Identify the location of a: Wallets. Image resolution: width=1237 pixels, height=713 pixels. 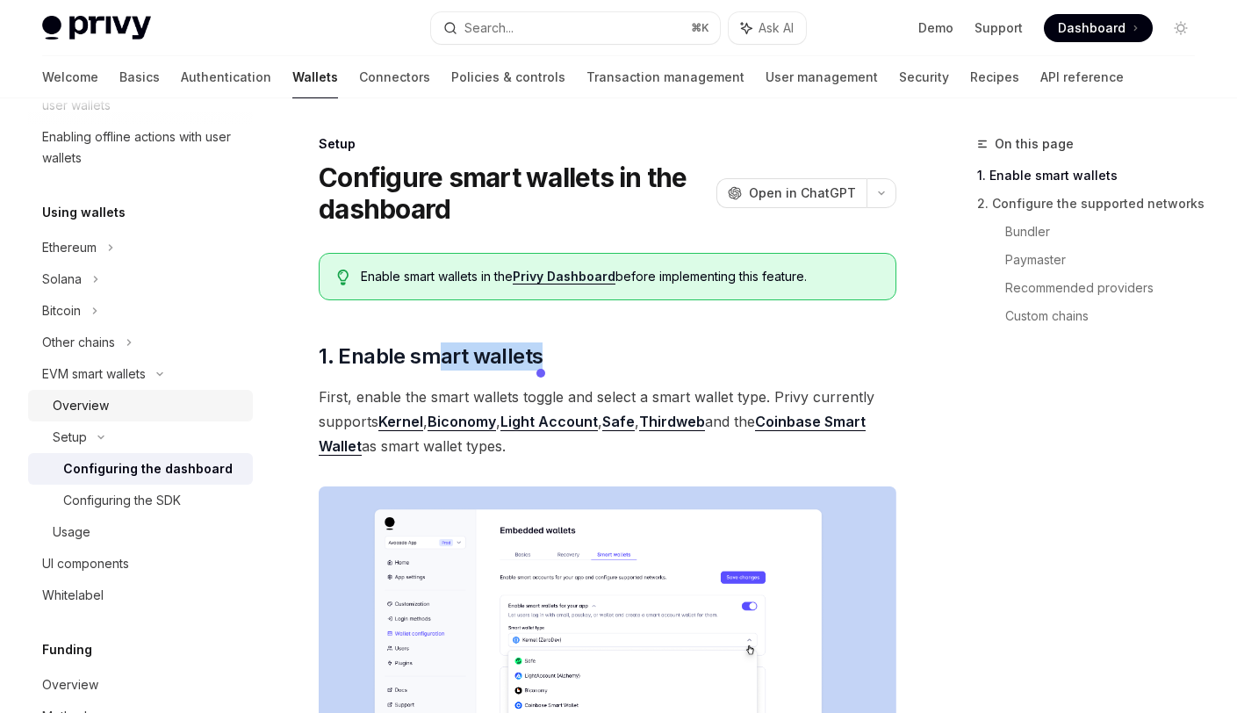
(315, 77).